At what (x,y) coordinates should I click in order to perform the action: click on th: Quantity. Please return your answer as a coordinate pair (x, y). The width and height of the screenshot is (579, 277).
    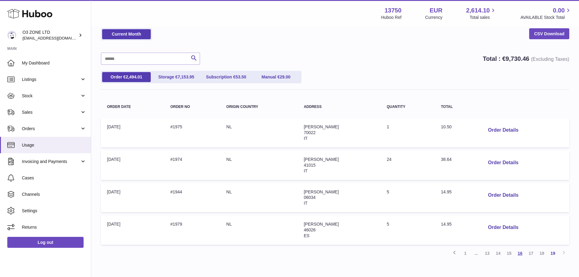
    Looking at the image, I should click on (408, 107).